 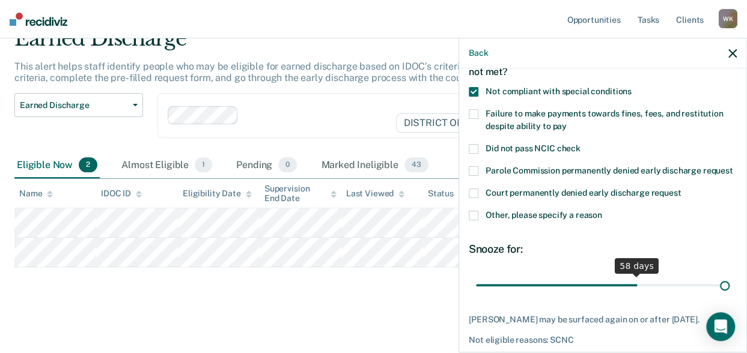 What do you see at coordinates (287, 165) in the screenshot?
I see `span: 0` at bounding box center [287, 165].